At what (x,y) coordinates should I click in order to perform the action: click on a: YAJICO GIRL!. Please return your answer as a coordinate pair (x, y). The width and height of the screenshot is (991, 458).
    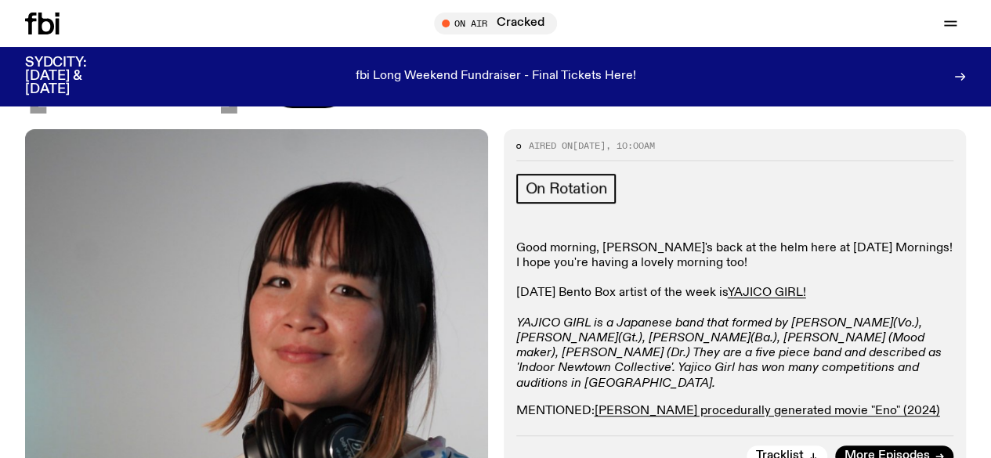
    Looking at the image, I should click on (767, 293).